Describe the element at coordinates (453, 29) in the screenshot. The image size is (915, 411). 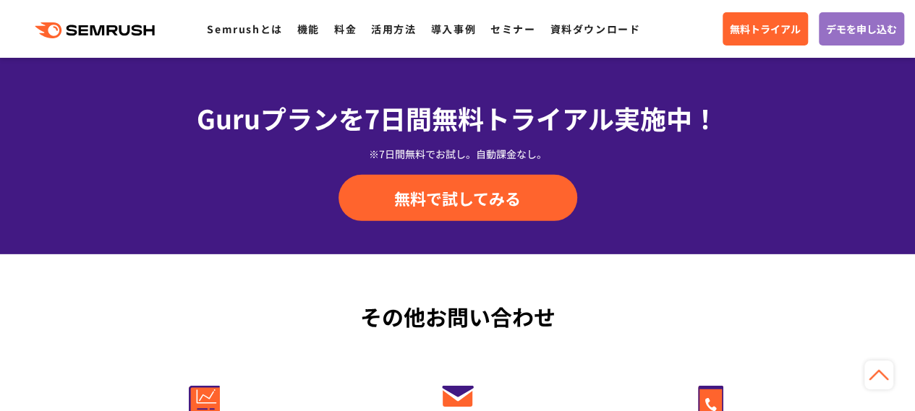
I see `a: 導入事例` at that location.